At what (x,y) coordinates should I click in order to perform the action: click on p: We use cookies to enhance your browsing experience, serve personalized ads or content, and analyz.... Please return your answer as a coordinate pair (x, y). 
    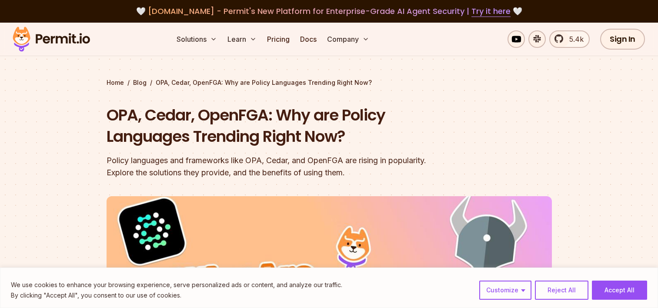
    Looking at the image, I should click on (177, 285).